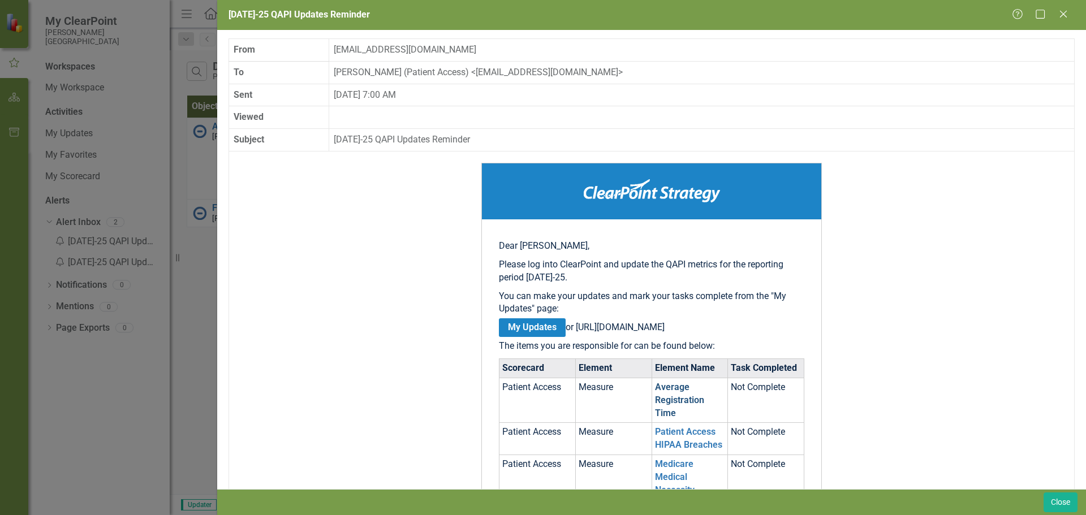 This screenshot has height=515, width=1086. What do you see at coordinates (1060, 502) in the screenshot?
I see `button: Close` at bounding box center [1060, 502].